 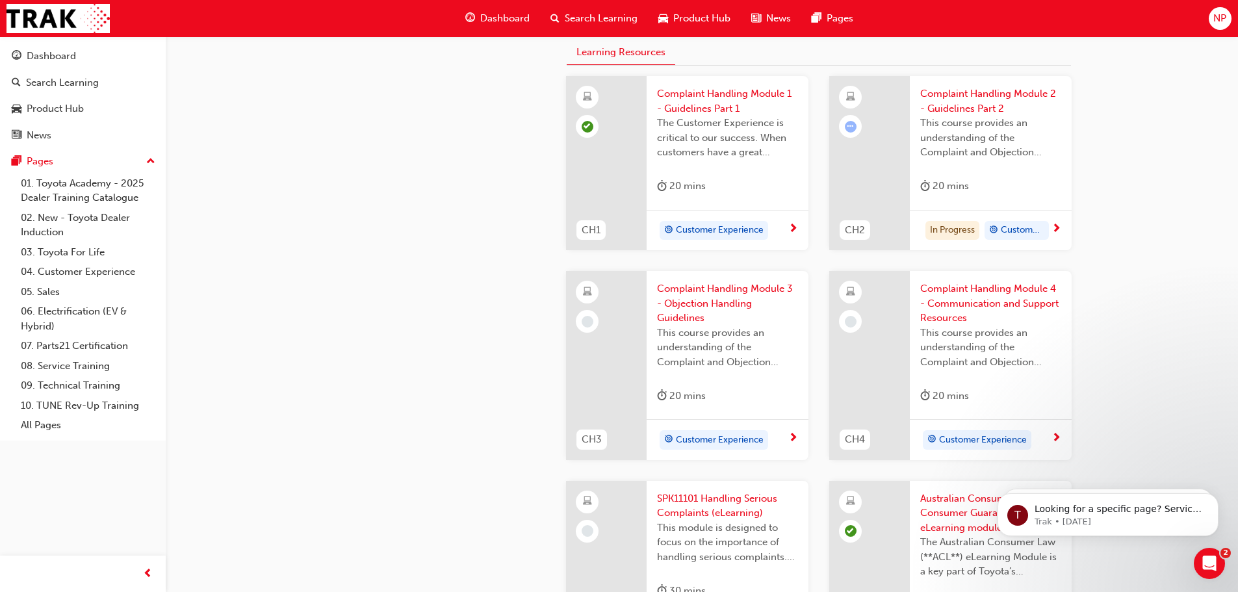 I want to click on button: NP, so click(x=1220, y=18).